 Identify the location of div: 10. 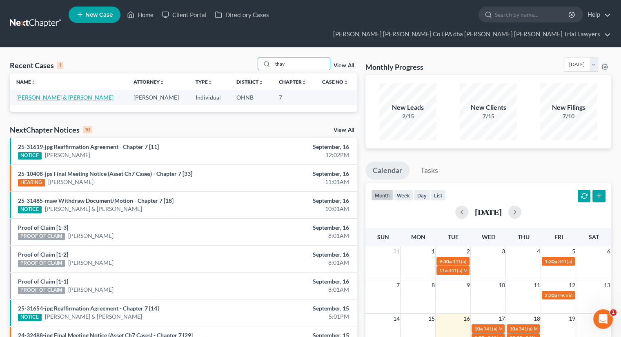
(87, 130).